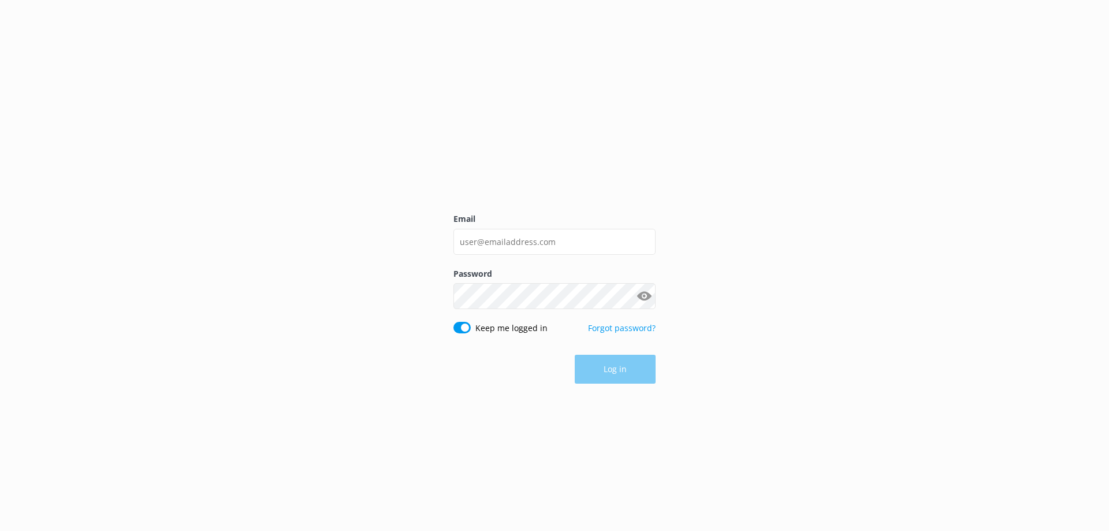 The width and height of the screenshot is (1109, 531). What do you see at coordinates (644, 296) in the screenshot?
I see `button: Show password` at bounding box center [644, 296].